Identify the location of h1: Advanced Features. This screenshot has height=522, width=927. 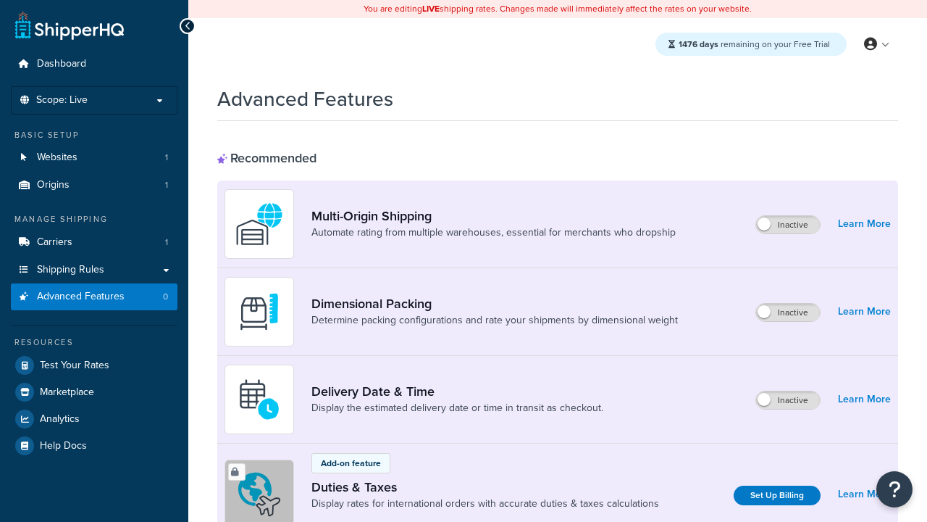
(305, 99).